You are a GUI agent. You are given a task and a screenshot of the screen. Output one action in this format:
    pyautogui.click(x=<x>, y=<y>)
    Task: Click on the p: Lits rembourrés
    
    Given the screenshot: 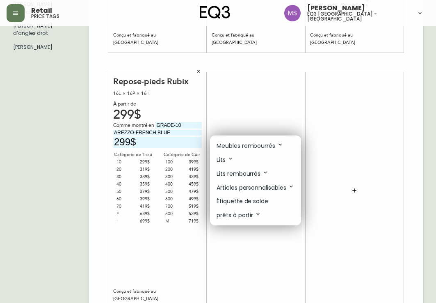 What is the action you would take?
    pyautogui.click(x=243, y=174)
    